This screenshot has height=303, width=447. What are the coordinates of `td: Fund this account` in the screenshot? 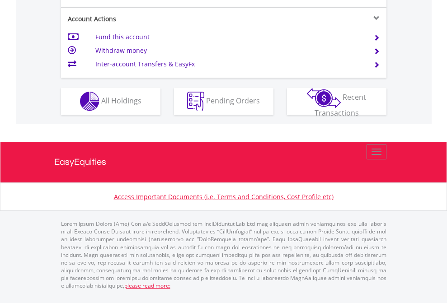 It's located at (229, 37).